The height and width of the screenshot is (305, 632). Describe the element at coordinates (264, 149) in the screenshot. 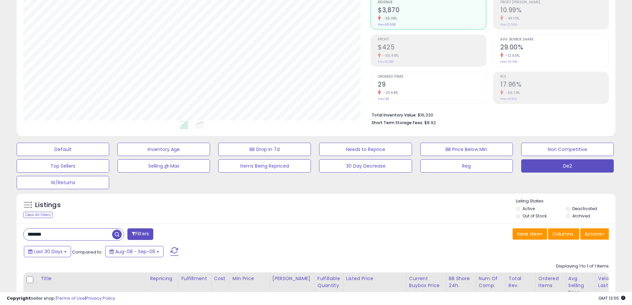

I see `button: BB Drop in 7d` at that location.